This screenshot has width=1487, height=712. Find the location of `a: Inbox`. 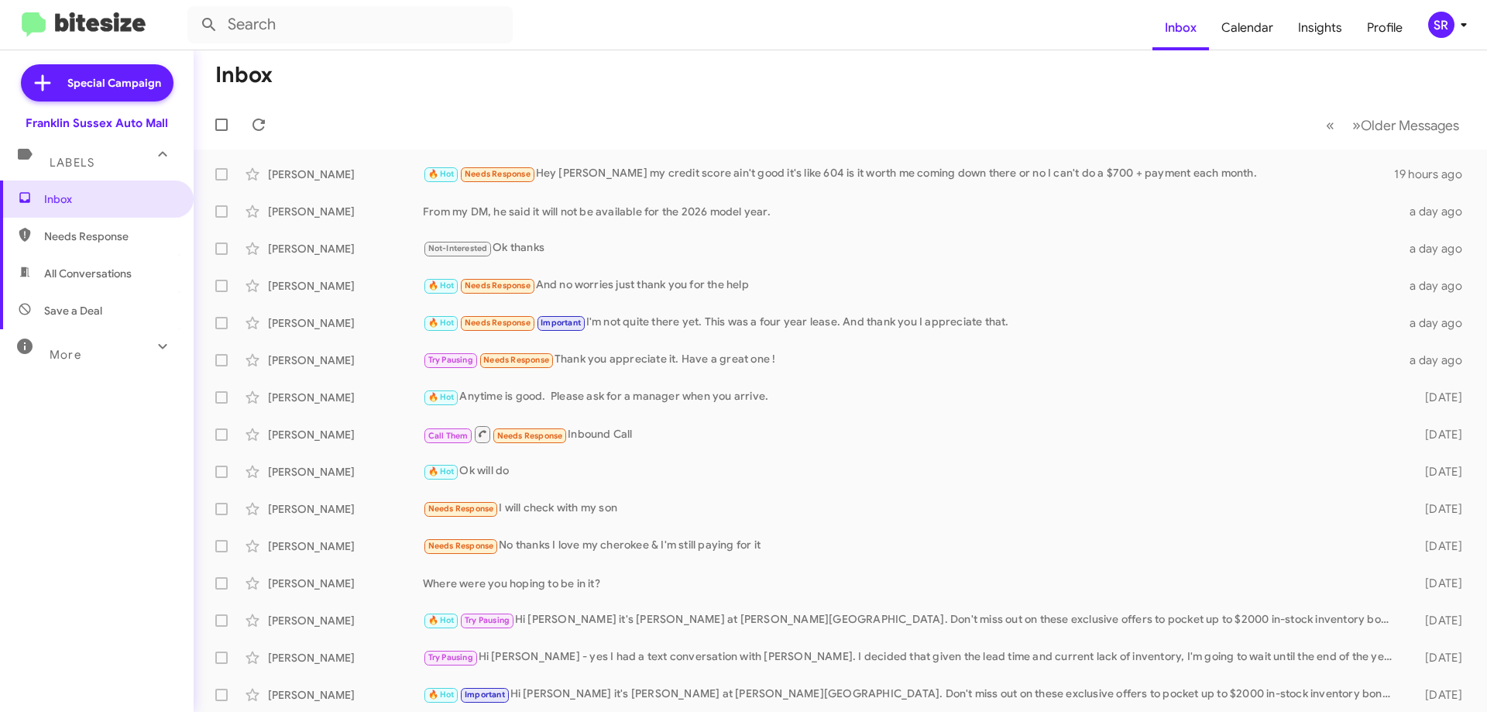

a: Inbox is located at coordinates (1180, 28).